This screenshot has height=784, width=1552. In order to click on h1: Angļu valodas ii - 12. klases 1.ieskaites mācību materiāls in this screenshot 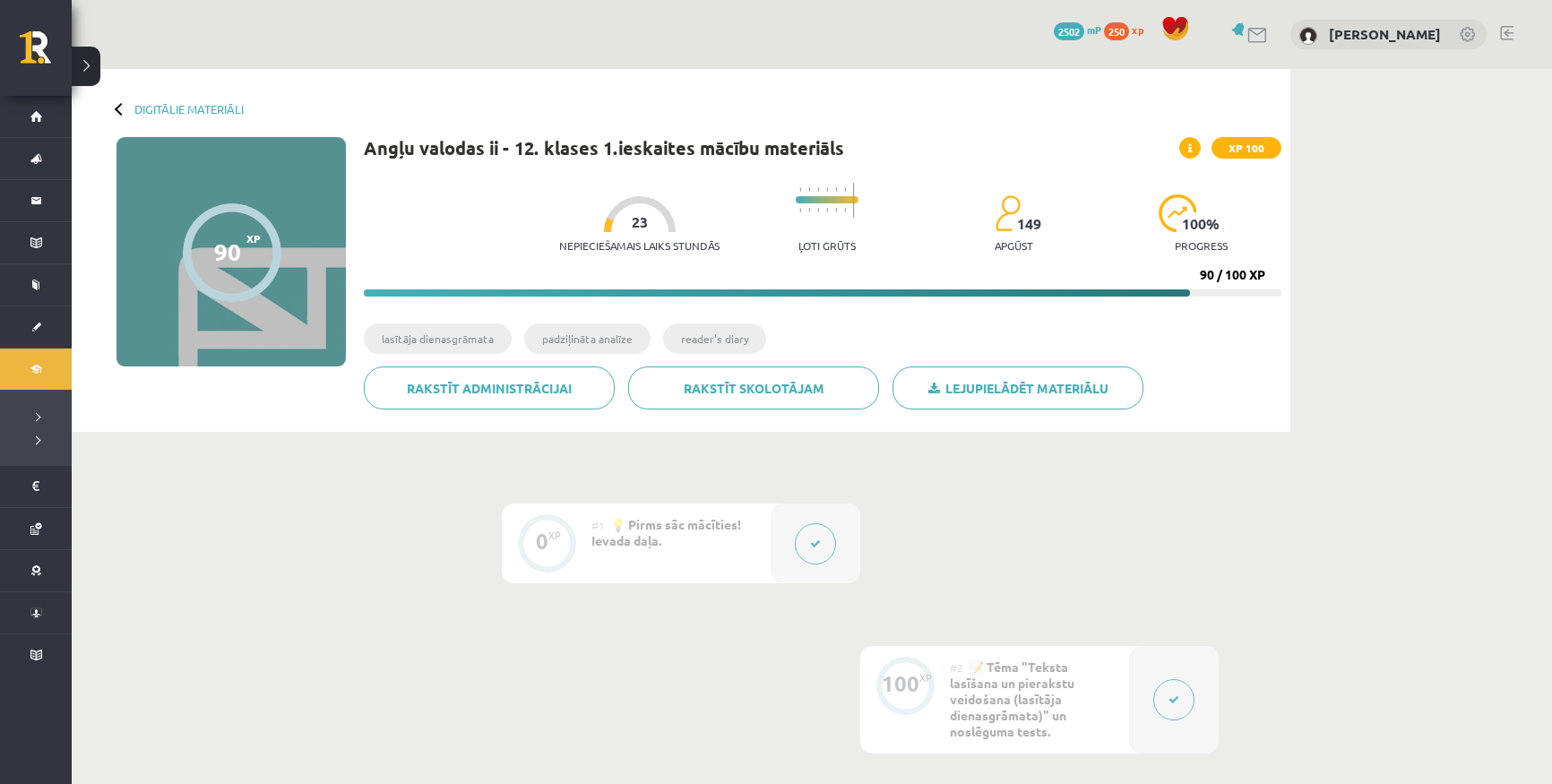, I will do `click(604, 148)`.